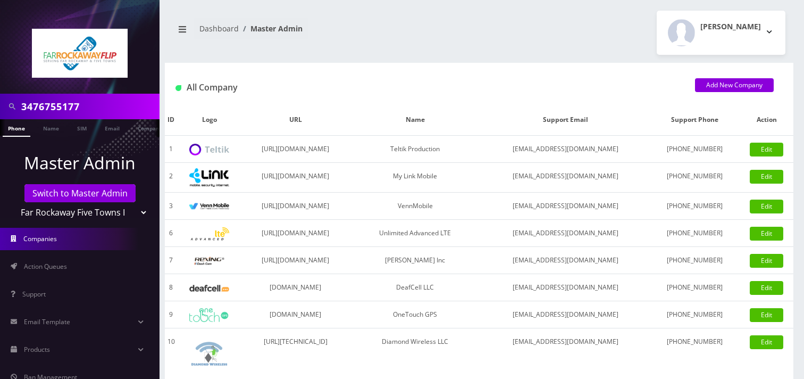  I want to click on th: Logo, so click(209, 120).